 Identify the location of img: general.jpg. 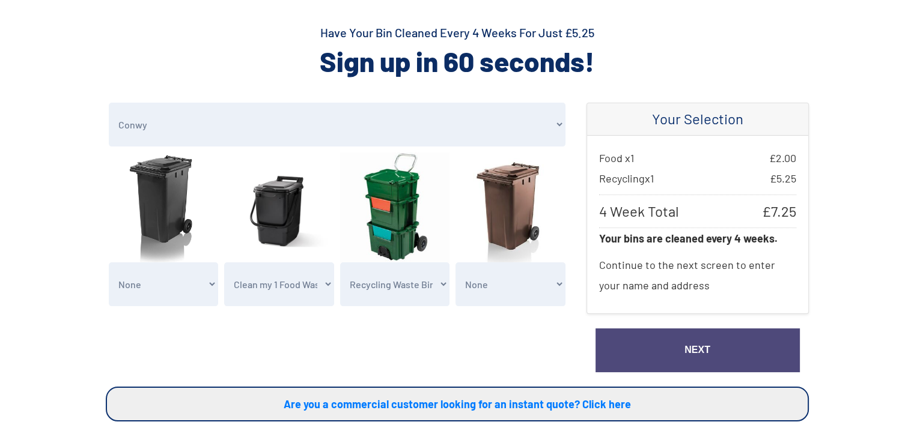
(163, 207).